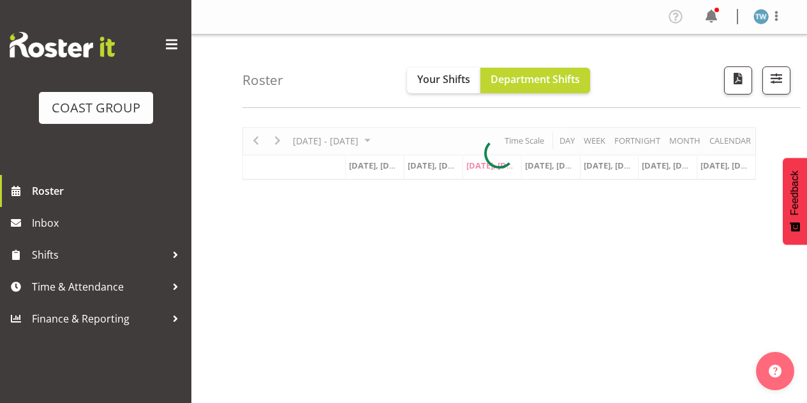 The width and height of the screenshot is (807, 403). Describe the element at coordinates (535, 79) in the screenshot. I see `span: Department Shifts` at that location.